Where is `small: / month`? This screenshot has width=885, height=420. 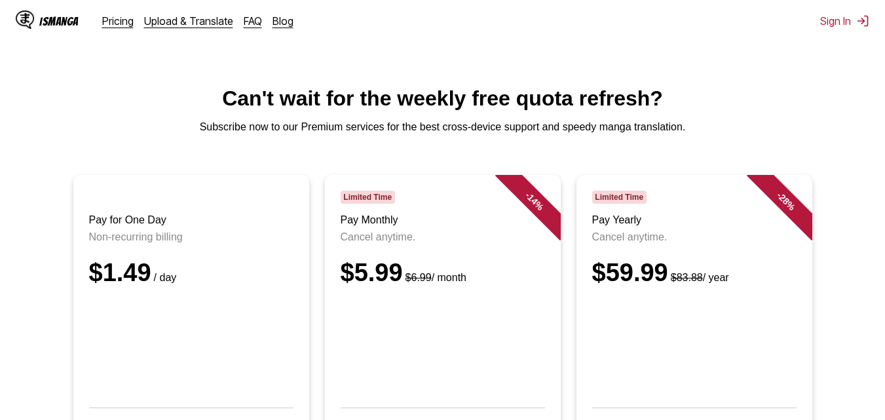 small: / month is located at coordinates (434, 277).